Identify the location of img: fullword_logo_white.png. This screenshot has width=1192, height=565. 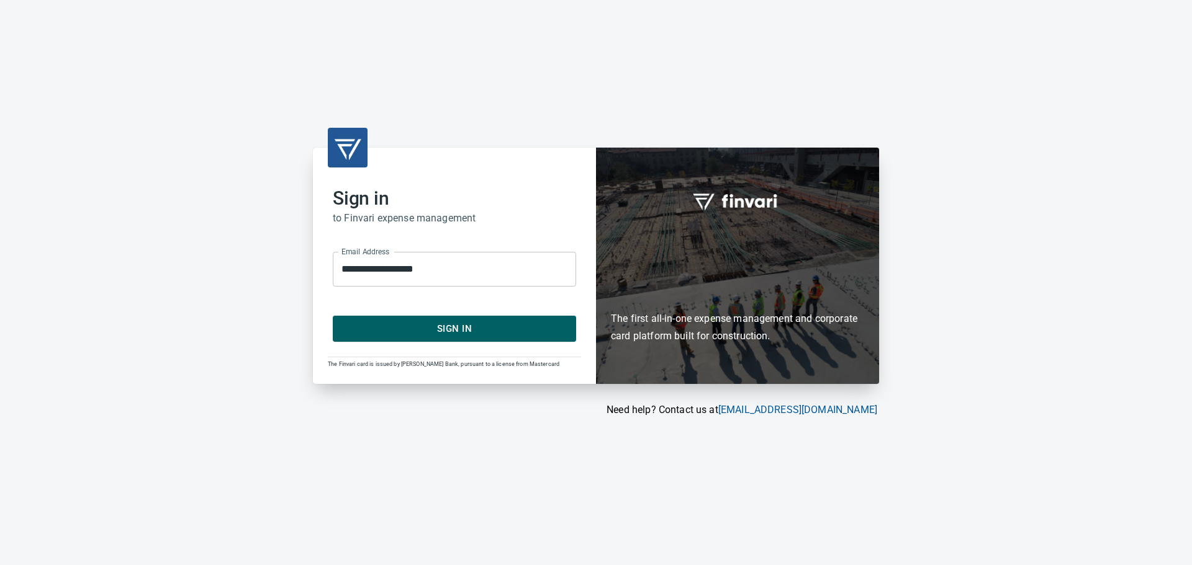
(737, 201).